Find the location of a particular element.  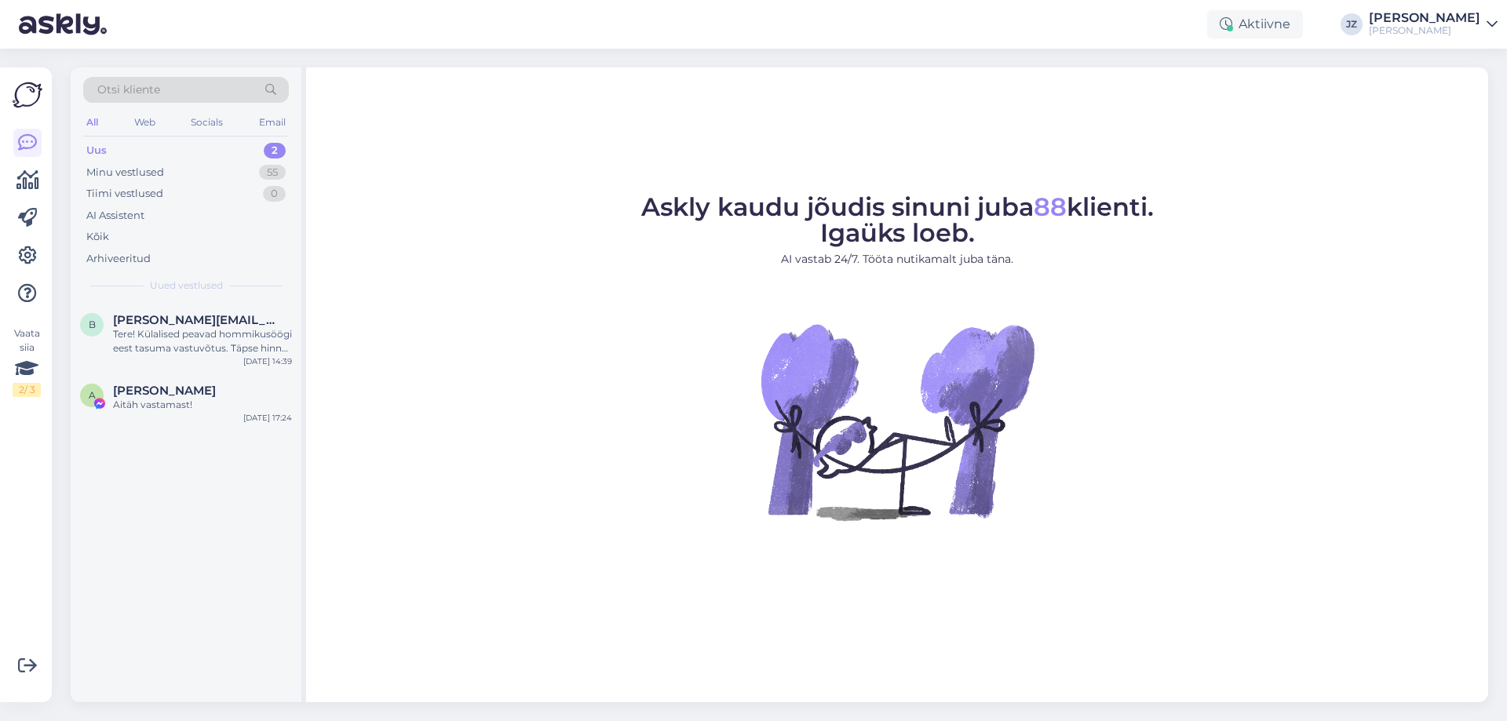

div: All is located at coordinates (92, 122).